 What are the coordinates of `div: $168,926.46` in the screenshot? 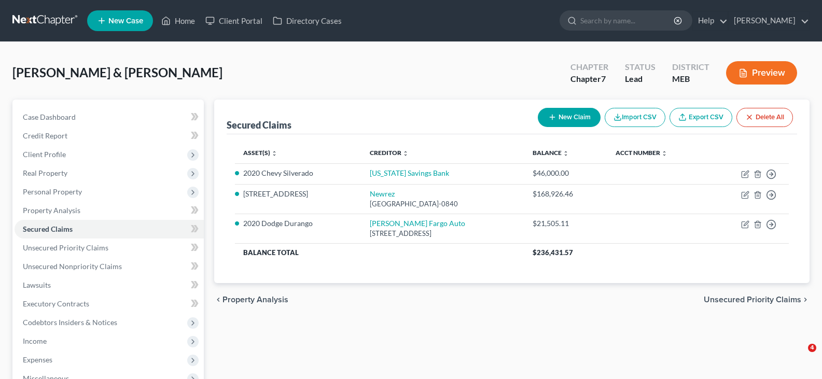 It's located at (566, 194).